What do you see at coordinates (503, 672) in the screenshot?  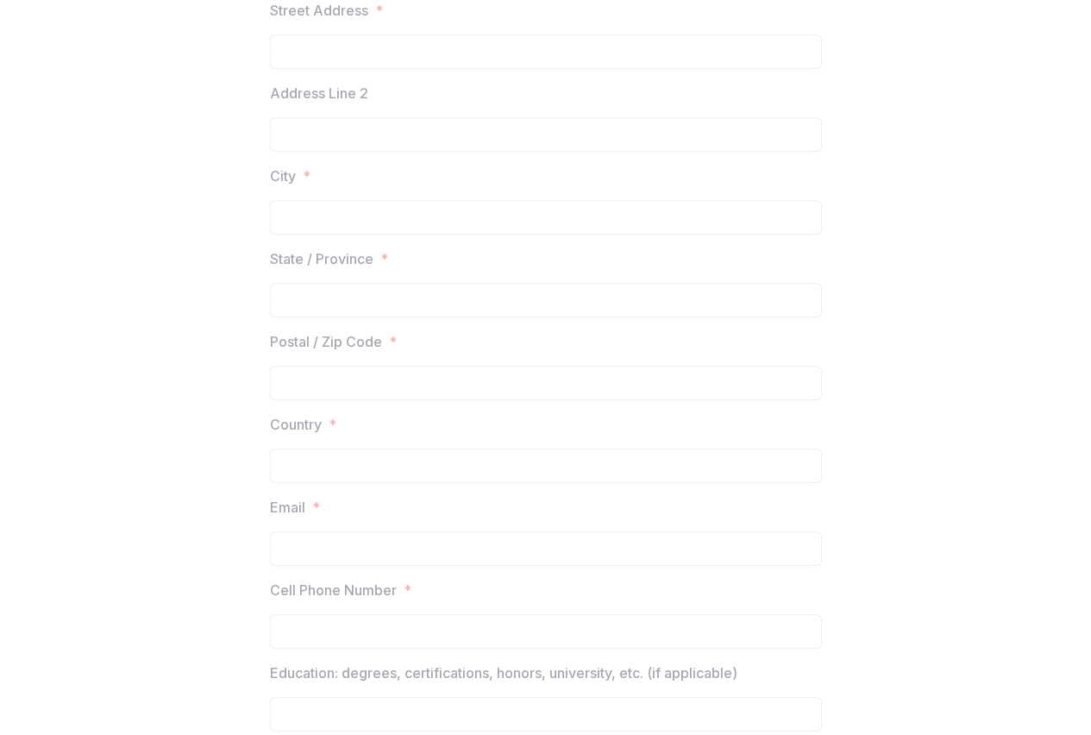 I see `p: Education: degrees, certifications, honors, university, etc. (if applicable)` at bounding box center [503, 672].